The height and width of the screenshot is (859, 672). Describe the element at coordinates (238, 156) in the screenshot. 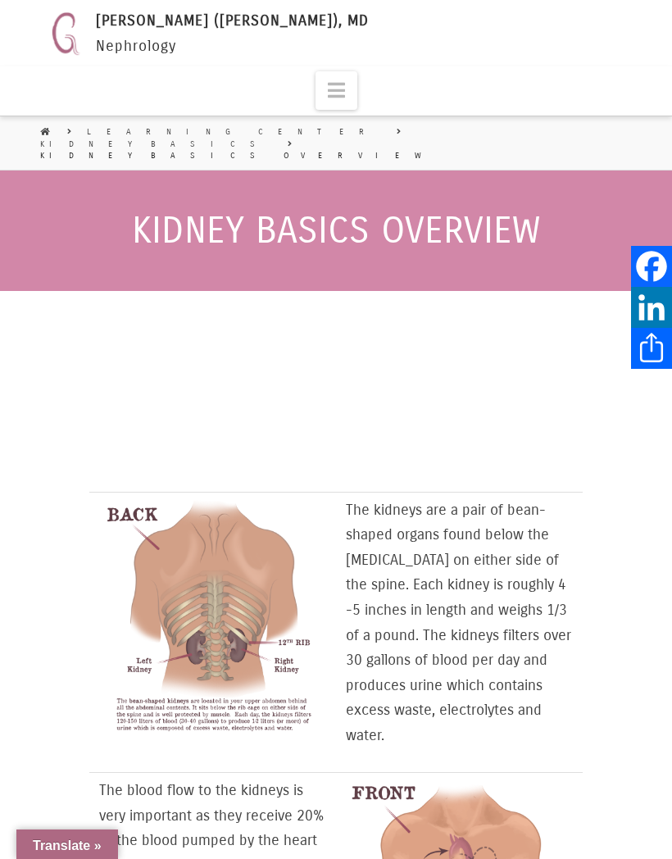

I see `a: Kidney Basics Overview` at that location.